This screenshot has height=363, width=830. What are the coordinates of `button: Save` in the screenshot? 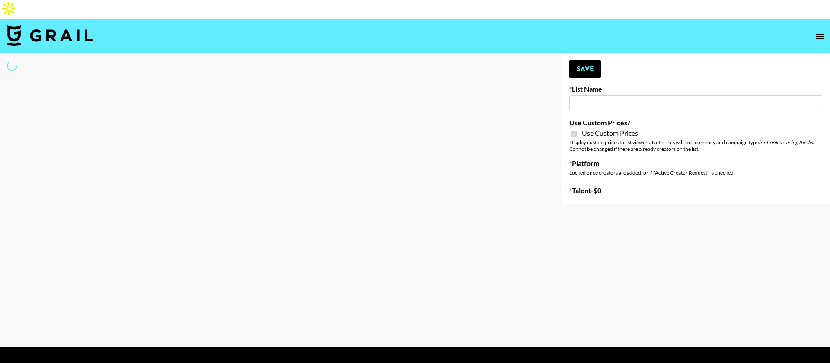 It's located at (585, 69).